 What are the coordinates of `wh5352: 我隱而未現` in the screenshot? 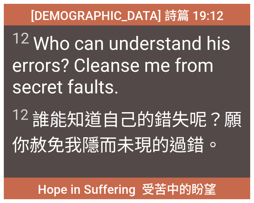 It's located at (143, 145).